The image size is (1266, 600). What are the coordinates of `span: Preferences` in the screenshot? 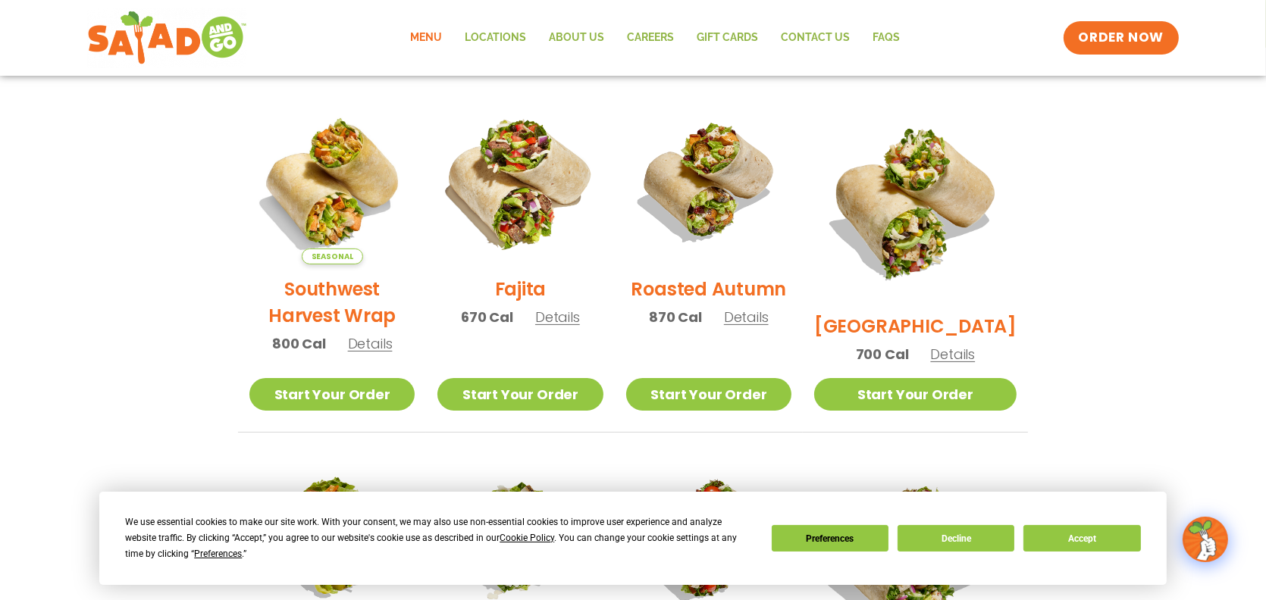 It's located at (218, 554).